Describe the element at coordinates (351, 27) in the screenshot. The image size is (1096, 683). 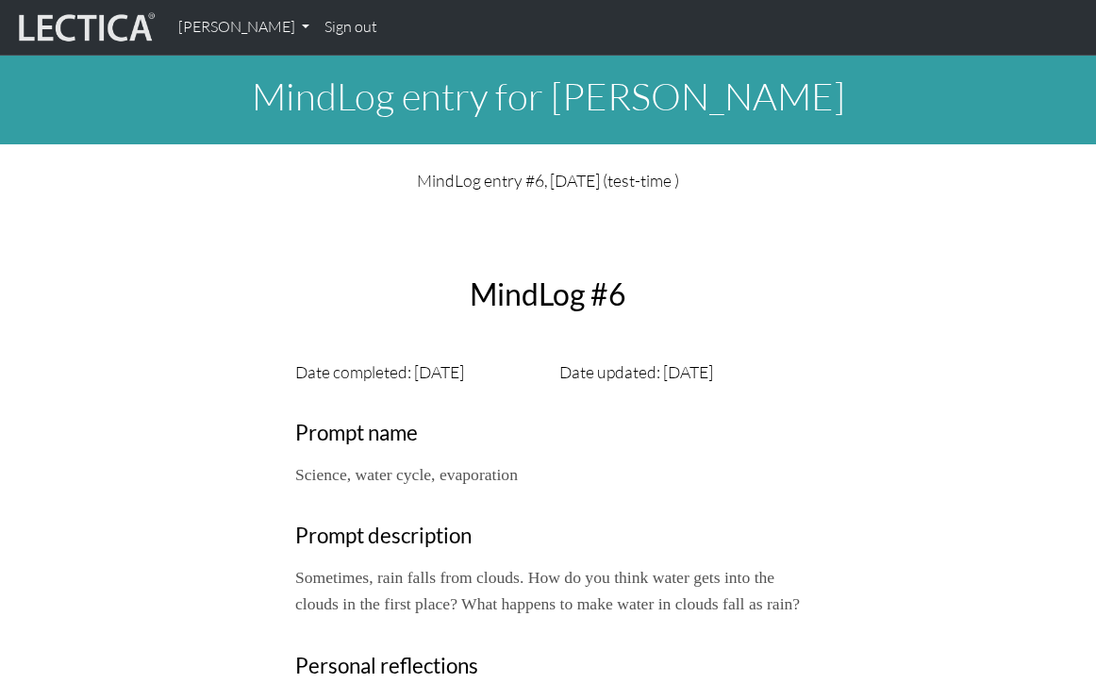
I see `a: Sign out` at that location.